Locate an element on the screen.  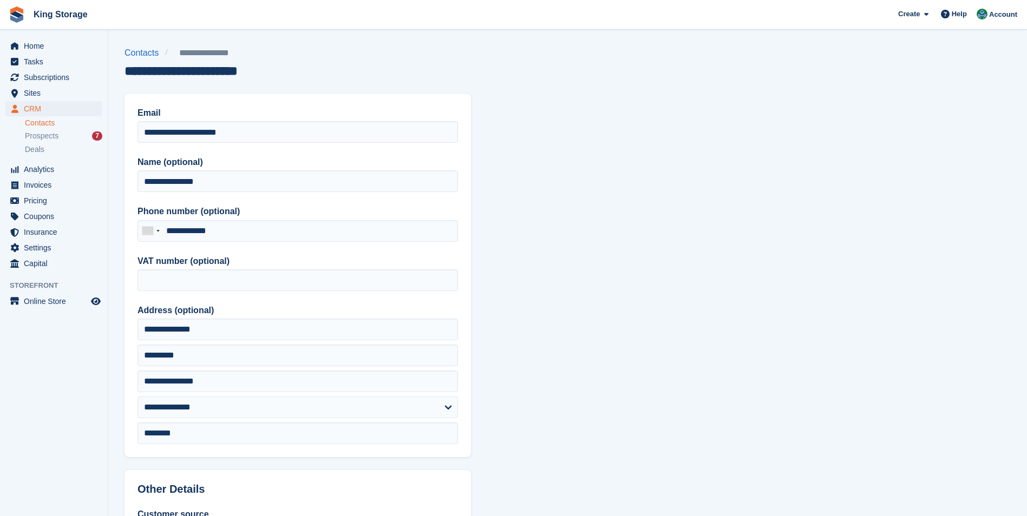
span: Deals is located at coordinates (35, 149).